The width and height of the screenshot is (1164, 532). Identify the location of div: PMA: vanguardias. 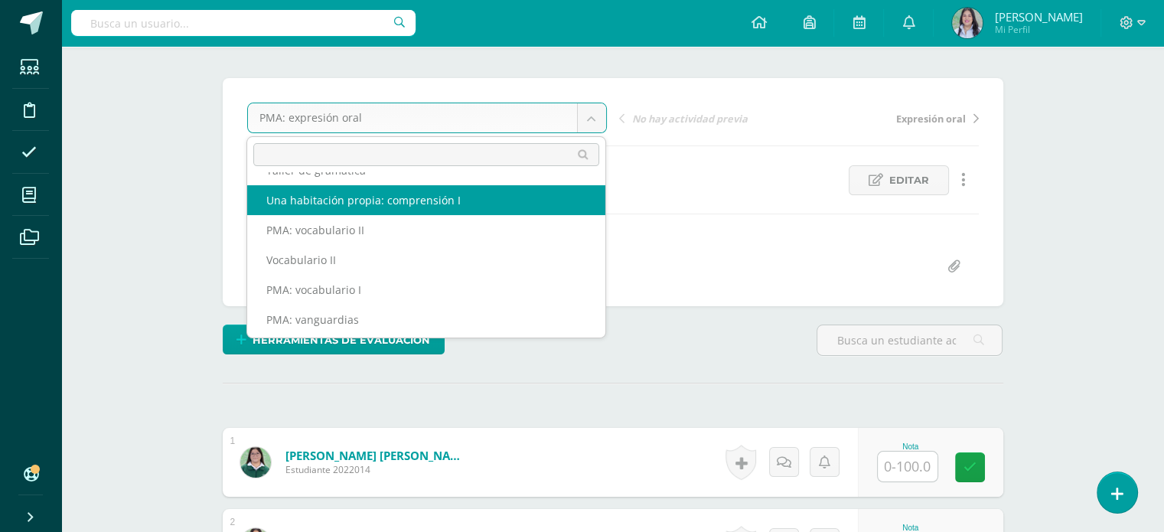
(426, 319).